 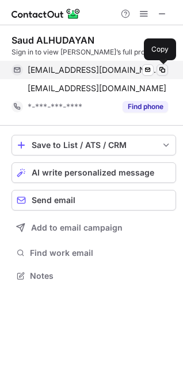 What do you see at coordinates (94, 276) in the screenshot?
I see `button: Notes` at bounding box center [94, 276].